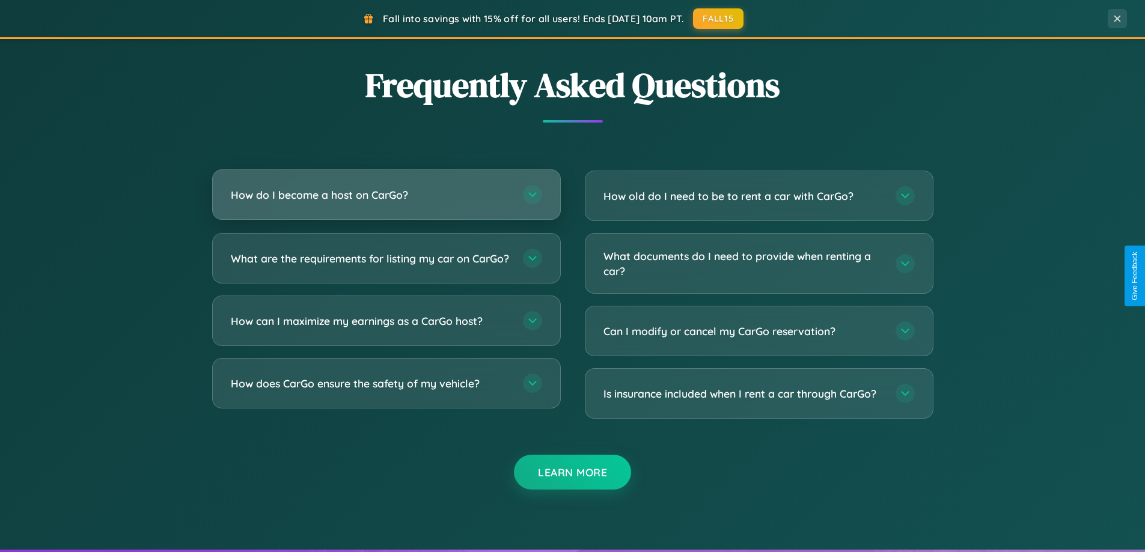 This screenshot has width=1145, height=552. I want to click on h2: Frequently Asked Questions, so click(573, 85).